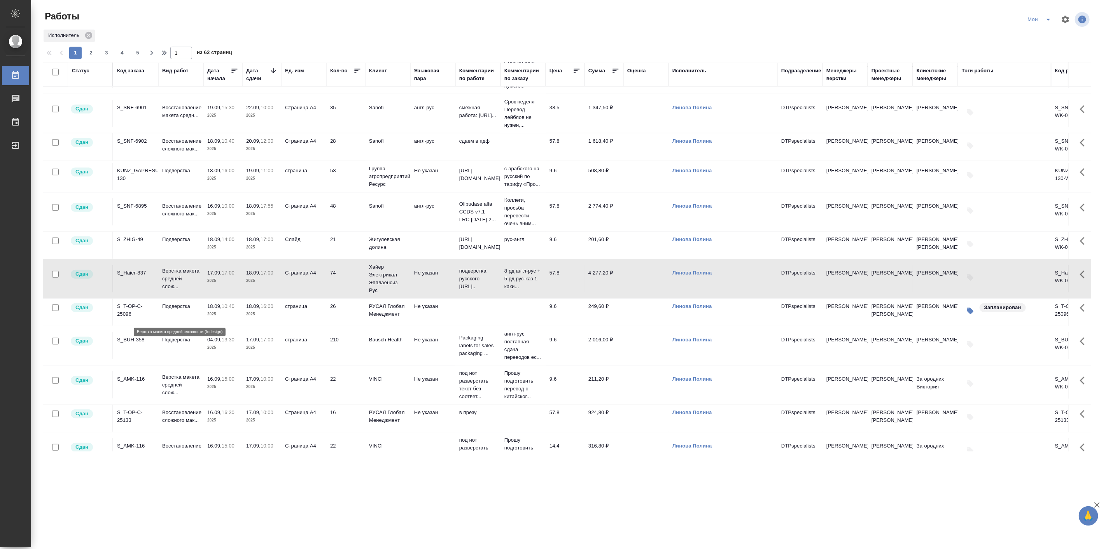 This screenshot has width=1106, height=549. I want to click on p: VINCI, so click(388, 379).